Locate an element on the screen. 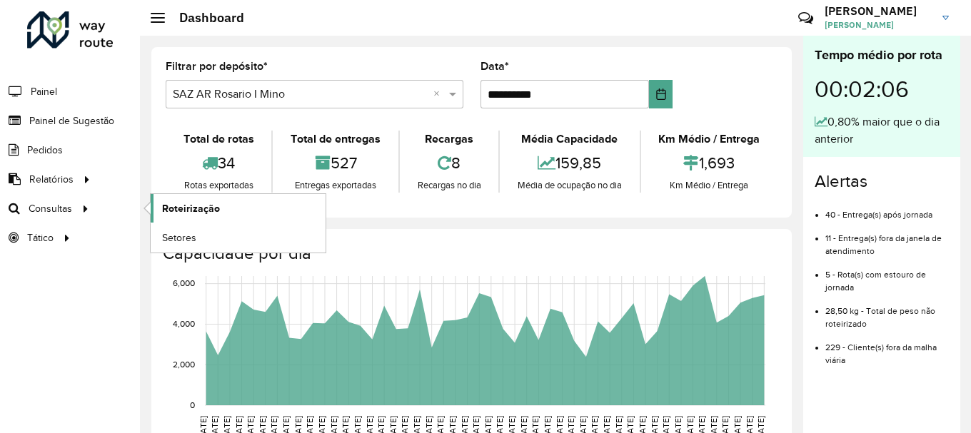 This screenshot has height=433, width=971. div: Total de entregas is located at coordinates (335, 139).